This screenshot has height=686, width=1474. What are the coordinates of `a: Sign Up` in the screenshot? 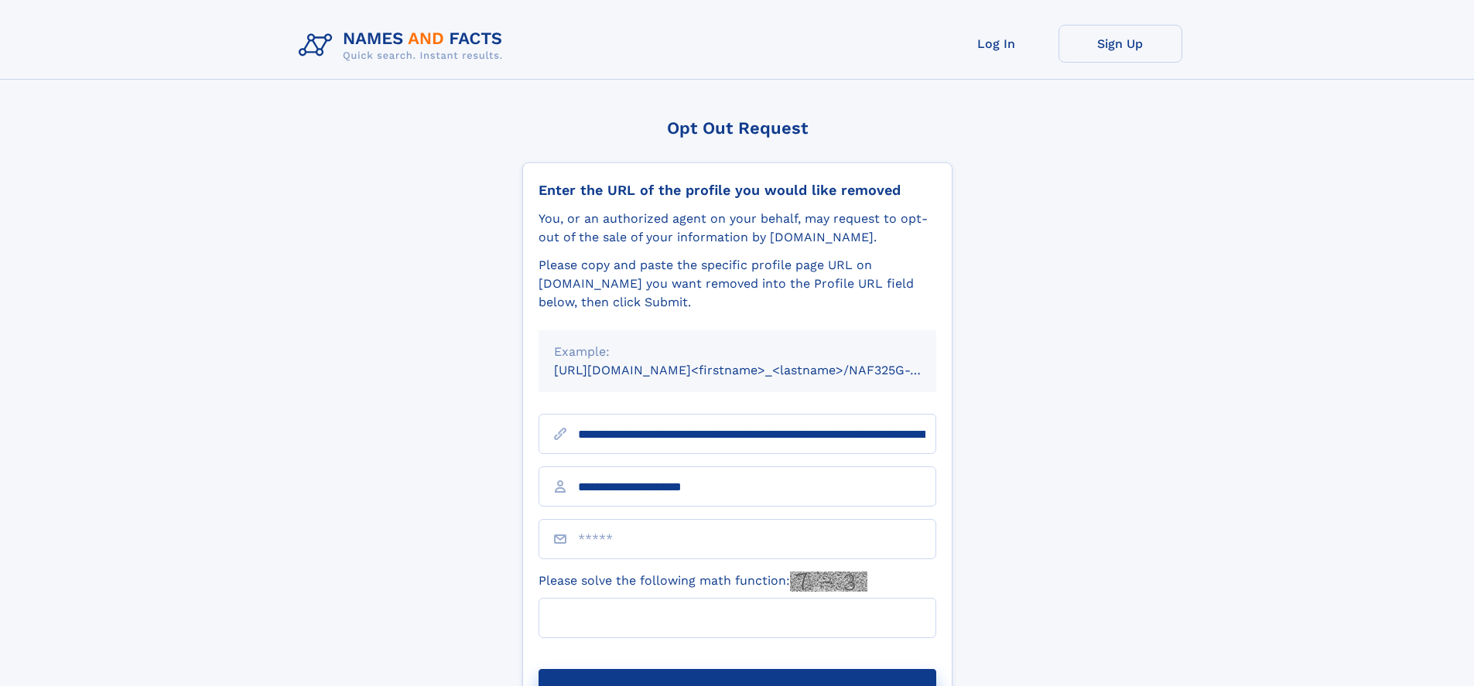 It's located at (1120, 43).